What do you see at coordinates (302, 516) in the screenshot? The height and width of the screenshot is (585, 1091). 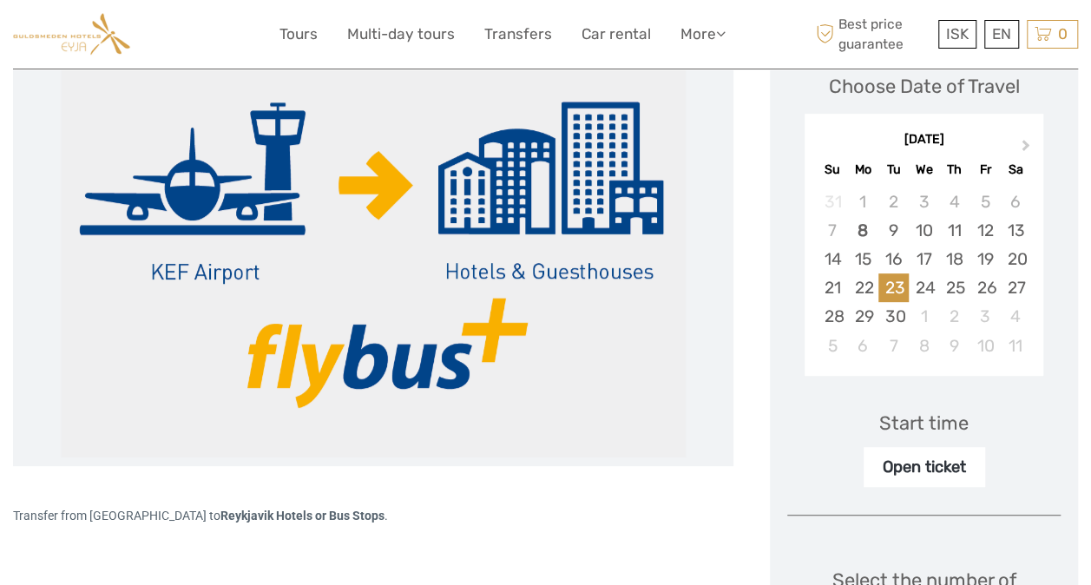 I see `strong: Reykjavik Hotels or Bus Stops` at bounding box center [302, 516].